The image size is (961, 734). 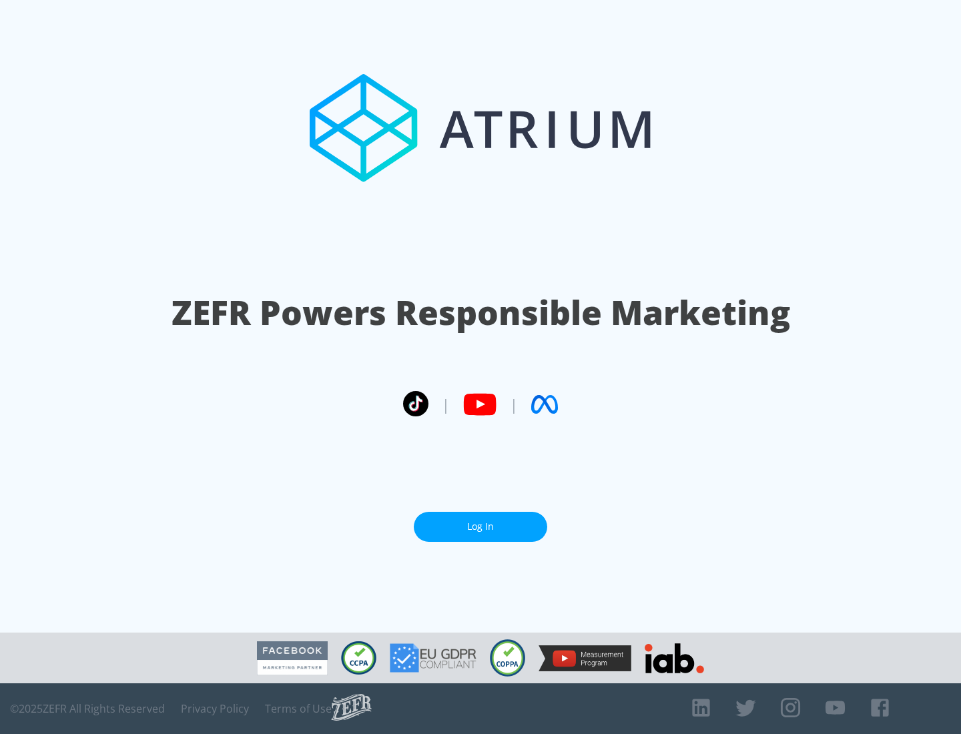 I want to click on a: Privacy Policy, so click(x=215, y=709).